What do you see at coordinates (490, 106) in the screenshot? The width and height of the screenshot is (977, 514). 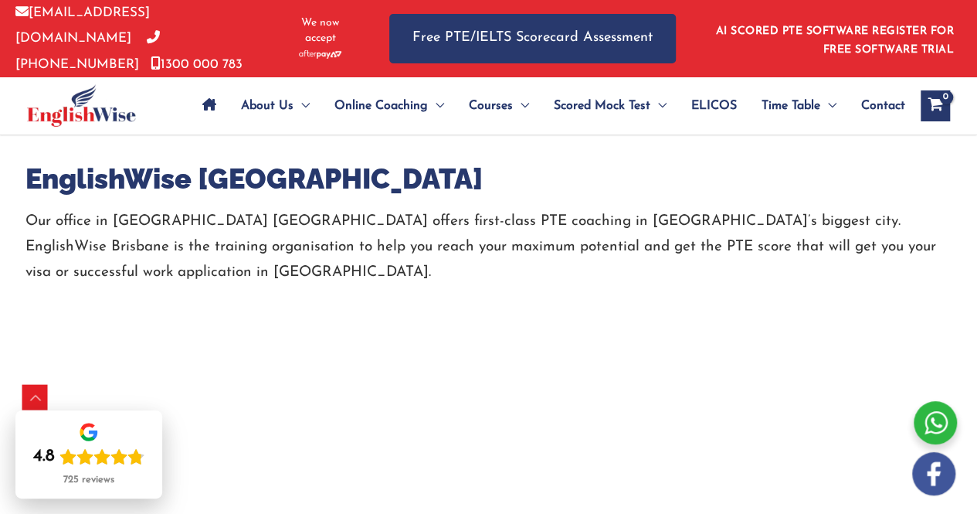 I see `span: Courses` at bounding box center [490, 106].